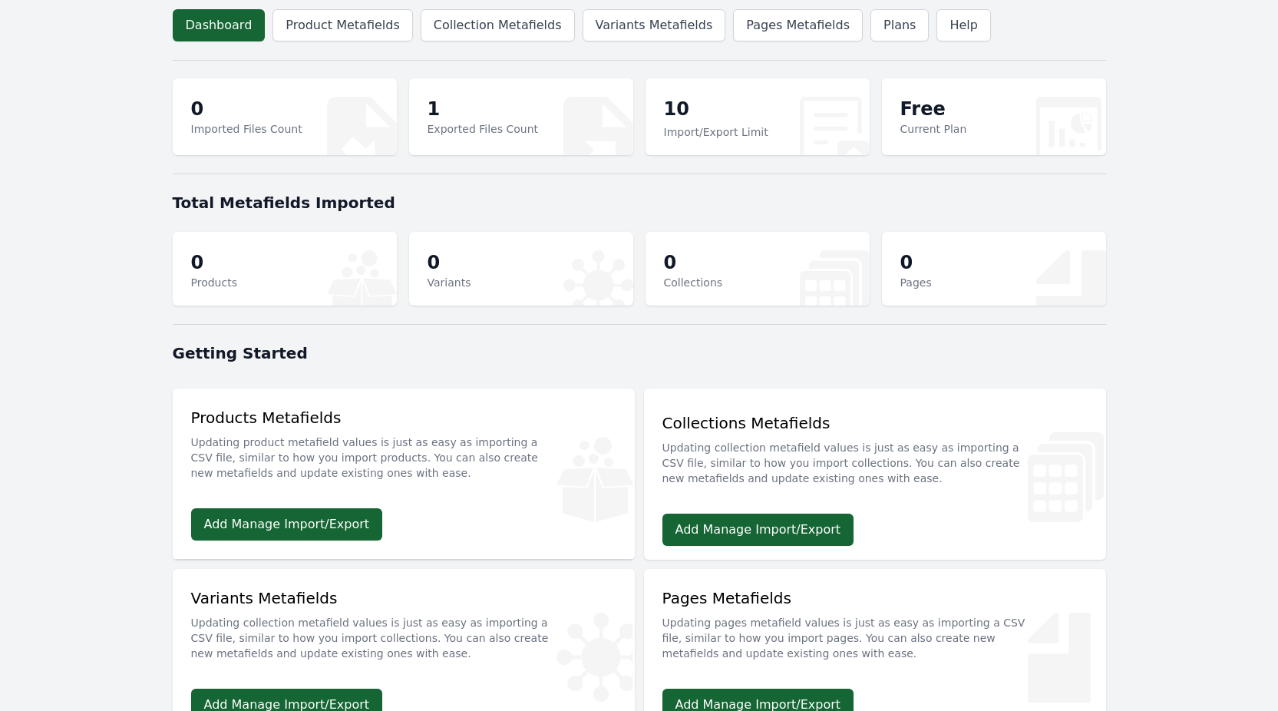 The width and height of the screenshot is (1278, 711). What do you see at coordinates (404, 454) in the screenshot?
I see `p: Updating product metafield values is just as easy as importing a CSV file, similar to how you imp...` at bounding box center [404, 454].